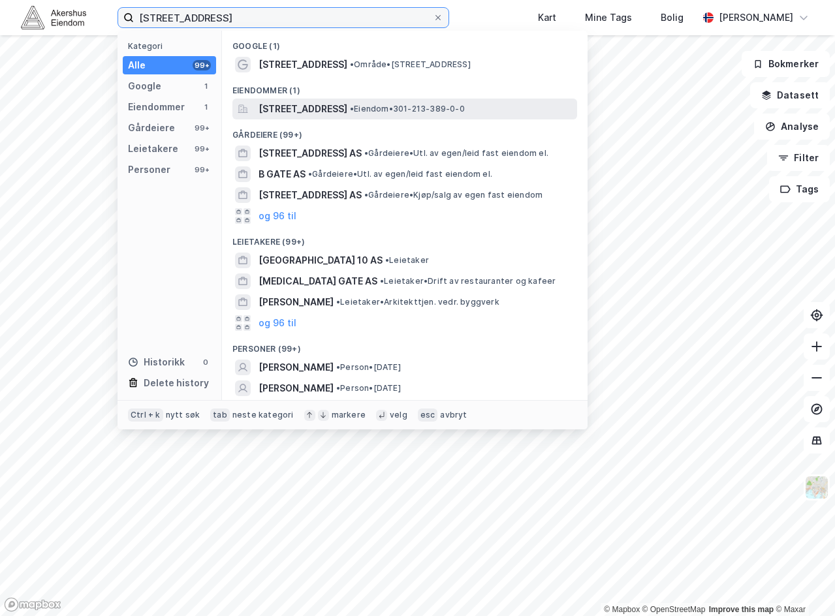 The height and width of the screenshot is (616, 835). Describe the element at coordinates (407, 260) in the screenshot. I see `span: Leietaker` at that location.